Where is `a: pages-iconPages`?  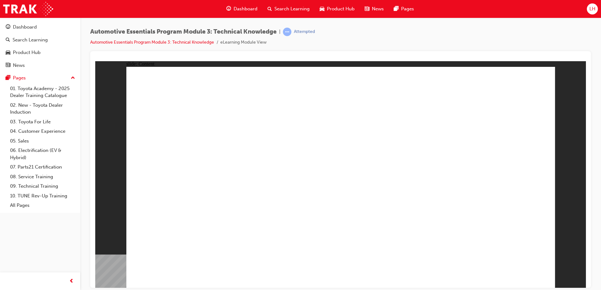 a: pages-iconPages is located at coordinates (404, 9).